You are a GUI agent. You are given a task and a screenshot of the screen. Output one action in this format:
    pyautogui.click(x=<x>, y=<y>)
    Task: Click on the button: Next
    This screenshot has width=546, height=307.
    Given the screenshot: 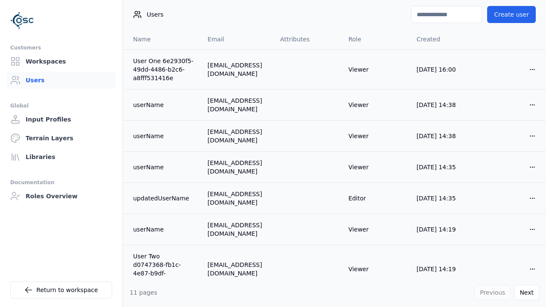 What is the action you would take?
    pyautogui.click(x=526, y=292)
    